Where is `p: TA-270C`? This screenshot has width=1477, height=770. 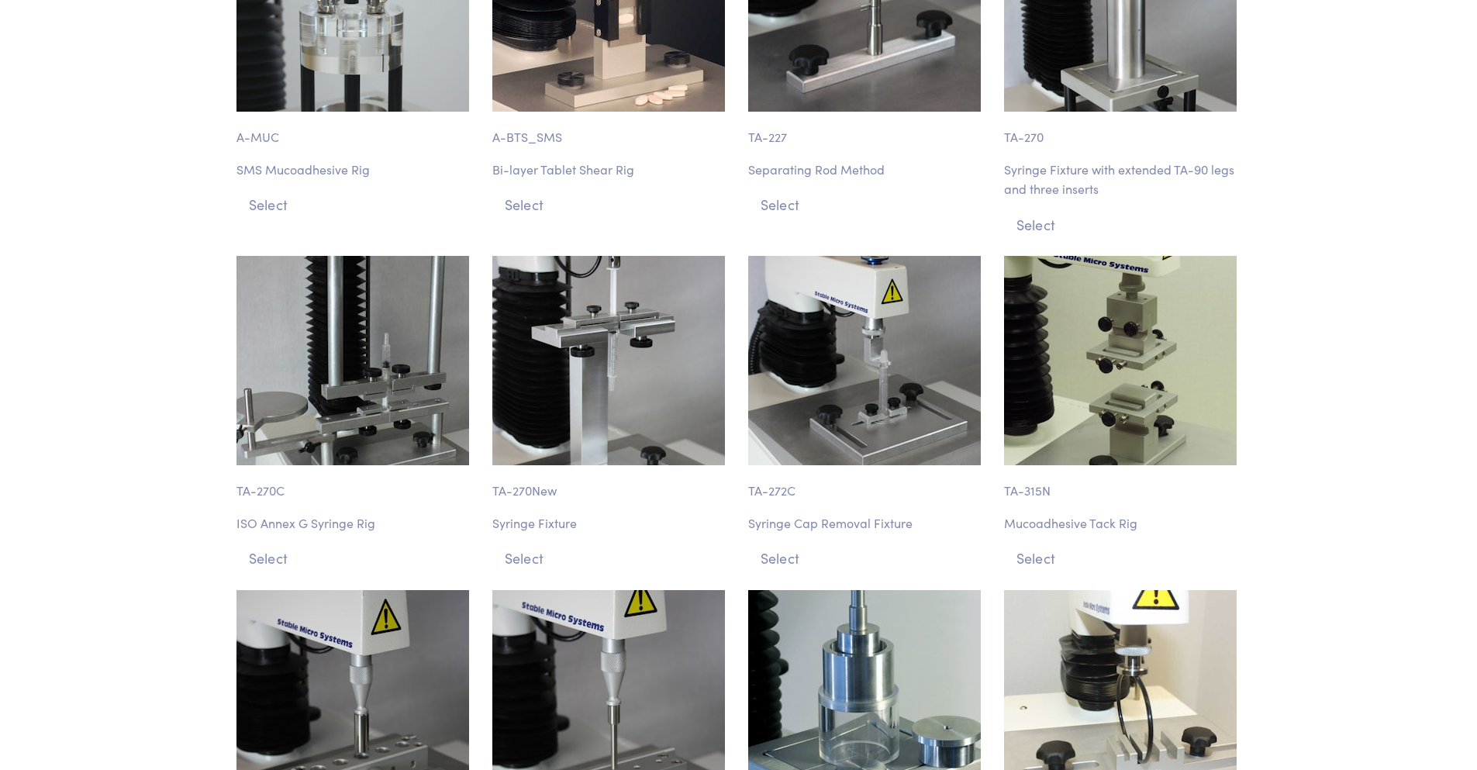
p: TA-270C is located at coordinates (355, 483).